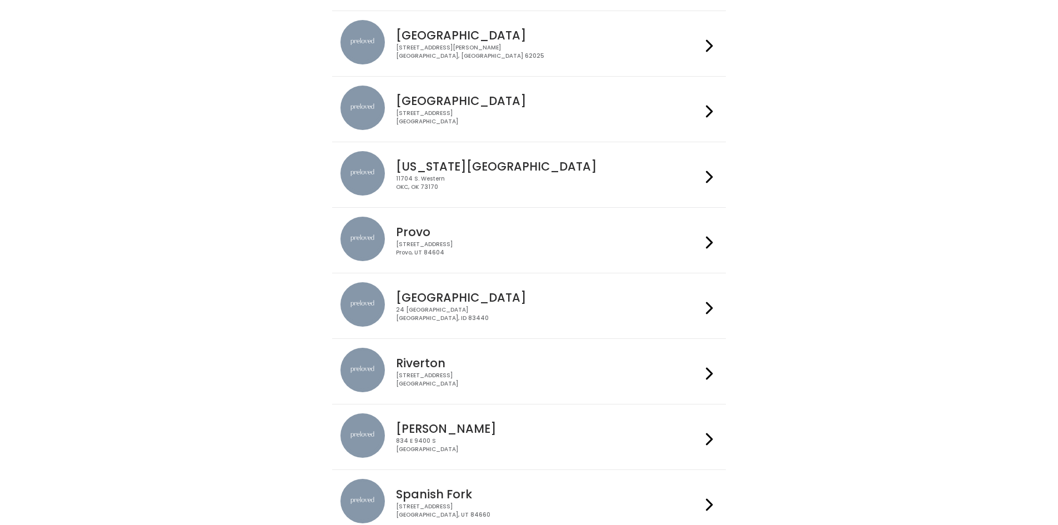  What do you see at coordinates (548, 231) in the screenshot?
I see `h4: Provo` at bounding box center [548, 231].